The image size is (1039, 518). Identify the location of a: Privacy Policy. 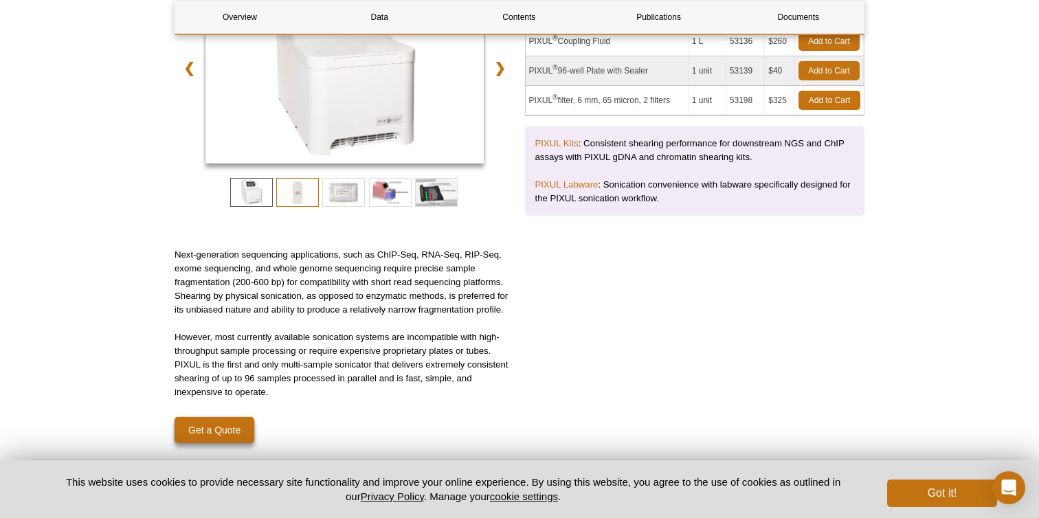
(392, 496).